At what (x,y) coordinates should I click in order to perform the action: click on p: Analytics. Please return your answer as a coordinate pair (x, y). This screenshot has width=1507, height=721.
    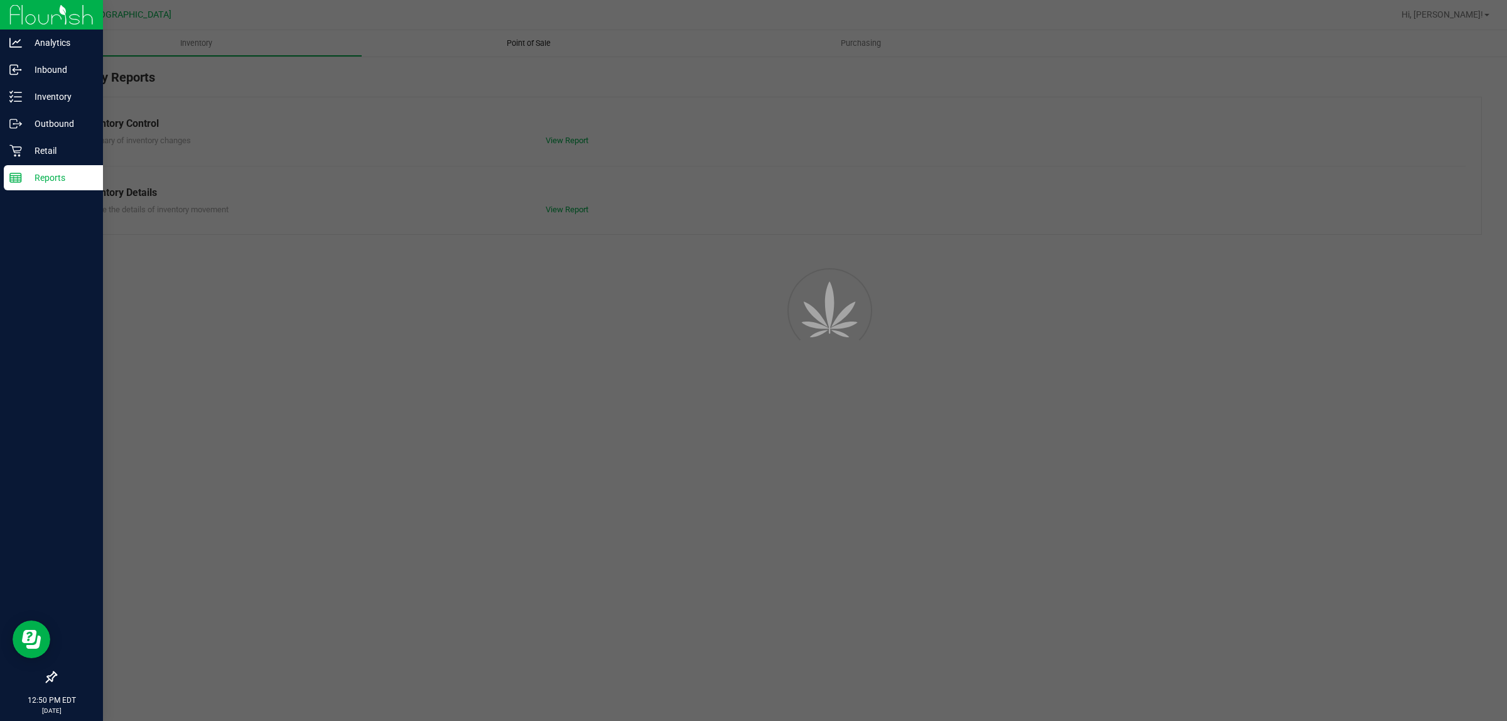
    Looking at the image, I should click on (60, 43).